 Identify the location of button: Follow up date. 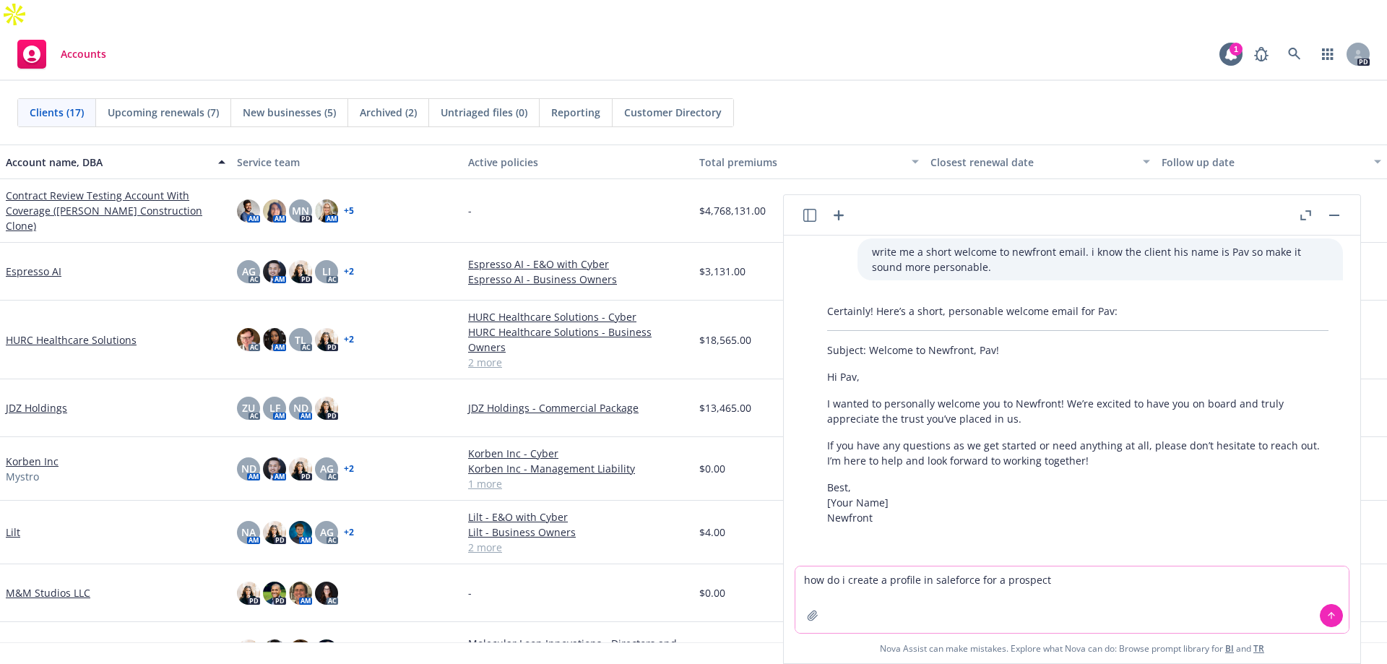
(1271, 162).